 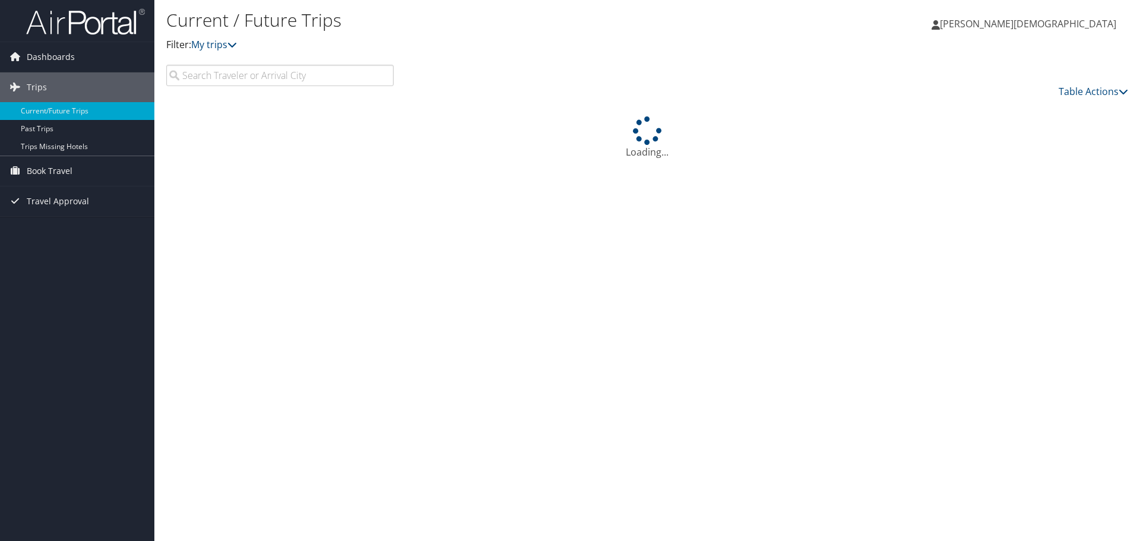 I want to click on span: Book Travel, so click(x=49, y=171).